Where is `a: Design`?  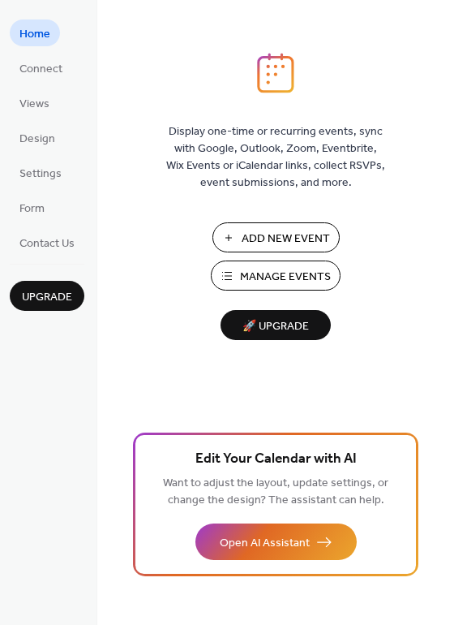 a: Design is located at coordinates (37, 137).